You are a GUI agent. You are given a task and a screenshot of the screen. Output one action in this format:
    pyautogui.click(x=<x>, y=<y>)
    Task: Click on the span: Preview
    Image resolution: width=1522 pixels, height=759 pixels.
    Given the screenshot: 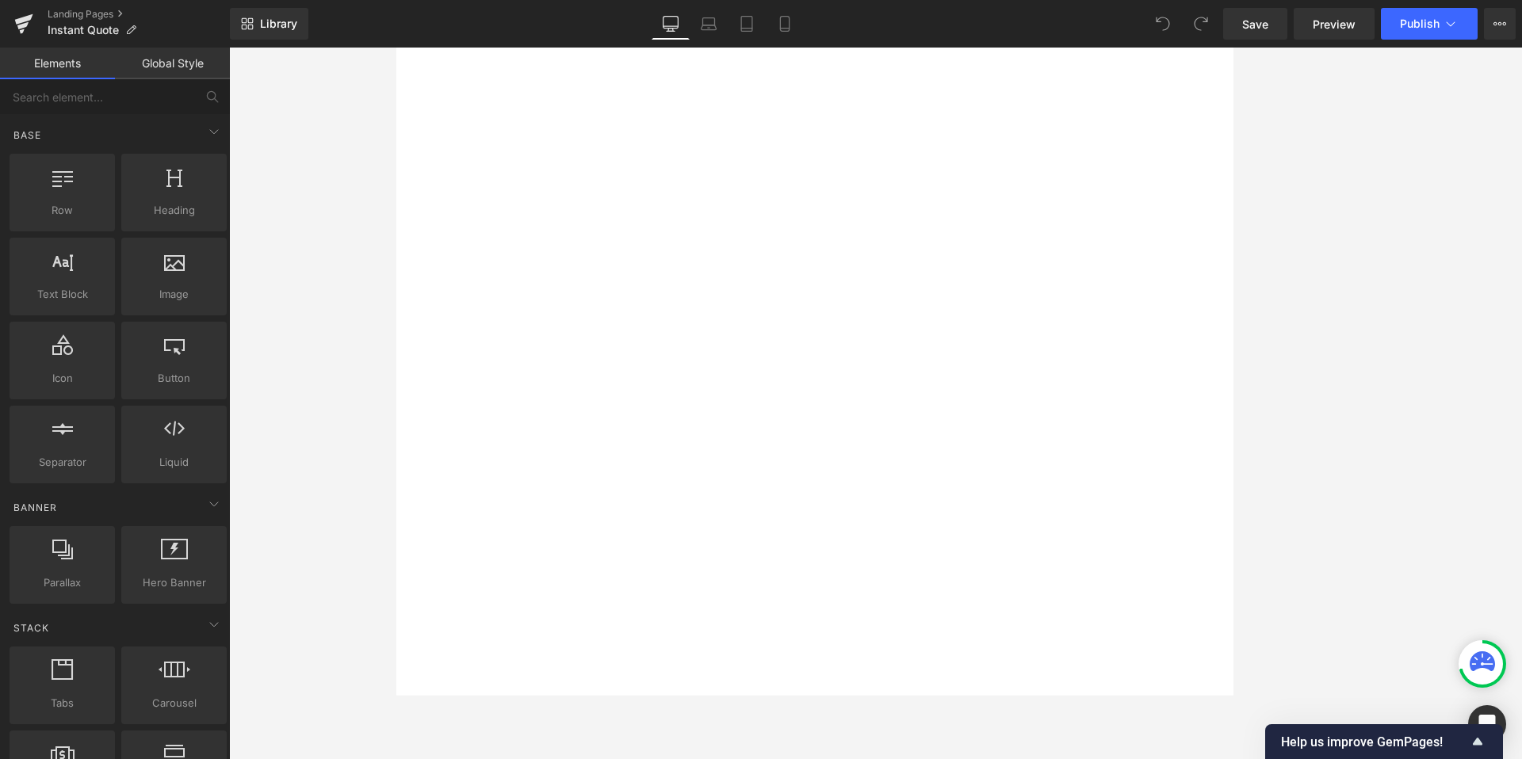 What is the action you would take?
    pyautogui.click(x=1334, y=24)
    